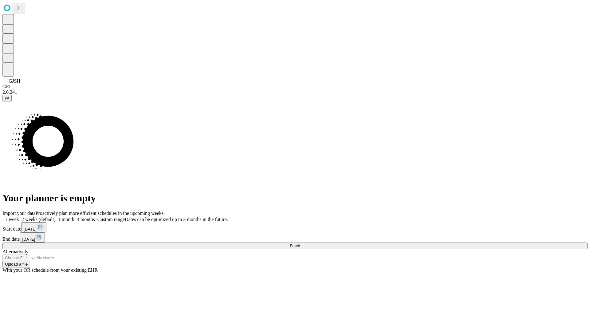 This screenshot has width=590, height=332. I want to click on div: 2.0.241, so click(295, 92).